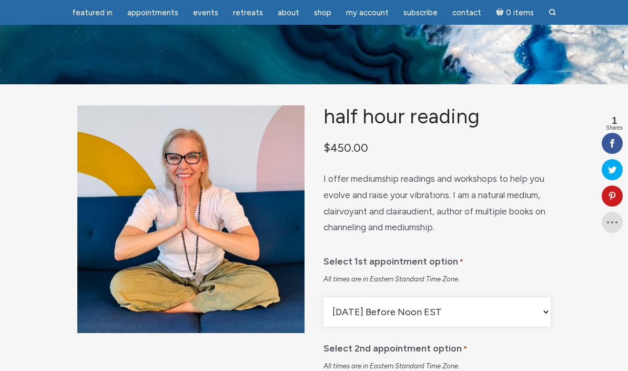  I want to click on span: Shares, so click(615, 128).